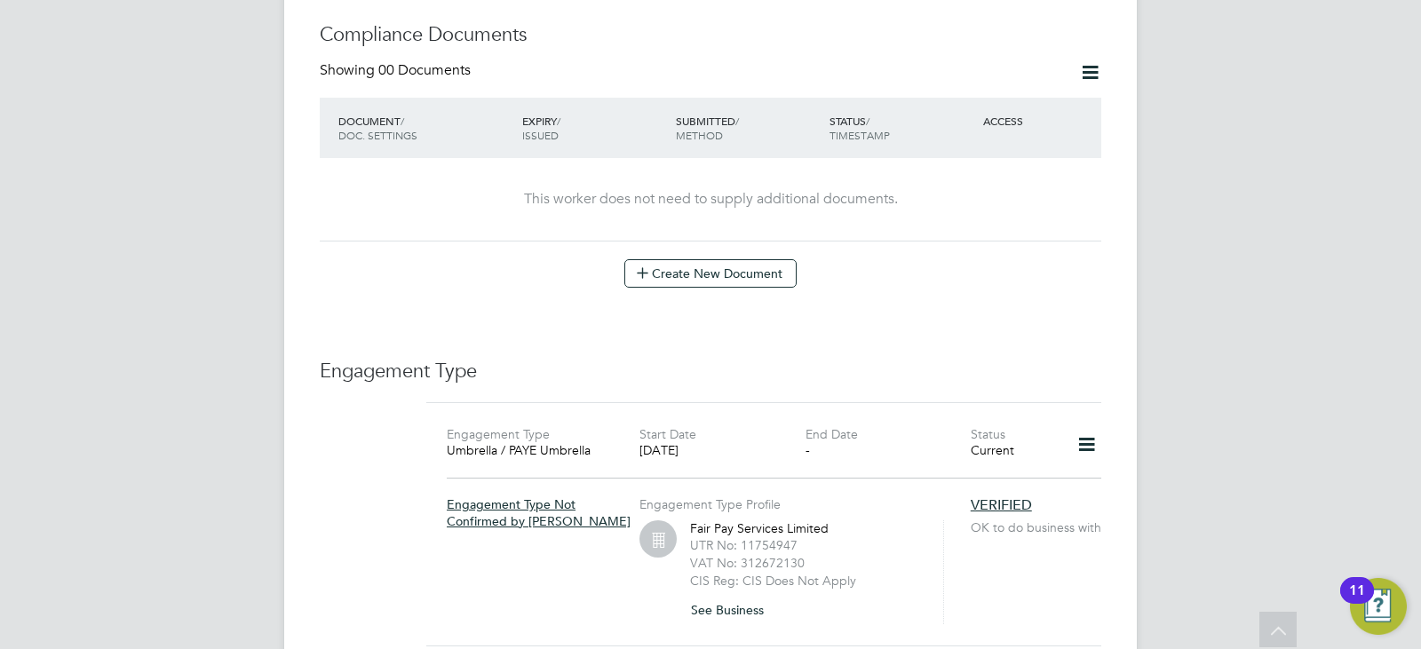 This screenshot has width=1421, height=649. Describe the element at coordinates (424, 70) in the screenshot. I see `span: 00 Documents` at that location.